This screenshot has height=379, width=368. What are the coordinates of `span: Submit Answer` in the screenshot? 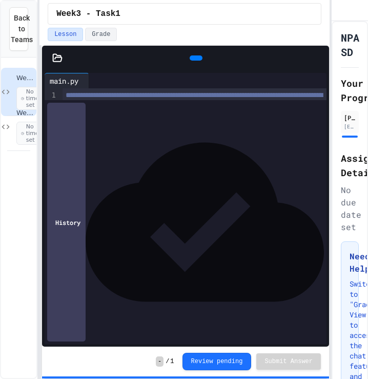 It's located at (289, 361).